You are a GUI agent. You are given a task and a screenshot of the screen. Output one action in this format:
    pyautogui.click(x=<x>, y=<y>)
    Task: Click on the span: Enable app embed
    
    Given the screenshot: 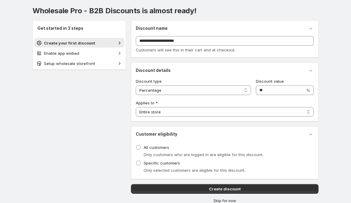 What is the action you would take?
    pyautogui.click(x=61, y=53)
    